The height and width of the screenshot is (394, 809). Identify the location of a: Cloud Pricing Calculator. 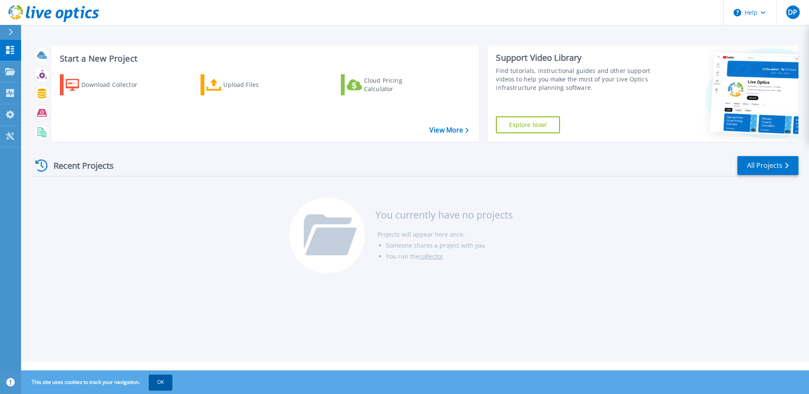
(388, 85).